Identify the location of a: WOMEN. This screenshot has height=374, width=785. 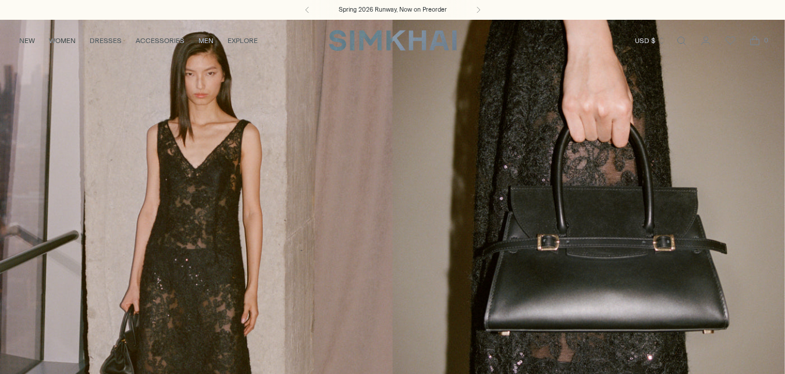
(62, 41).